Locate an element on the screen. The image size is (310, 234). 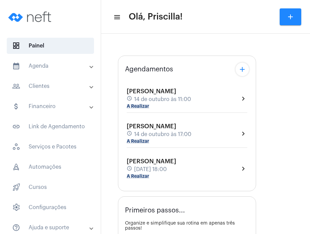
mat-panel-title: Financeiro is located at coordinates (51, 107).